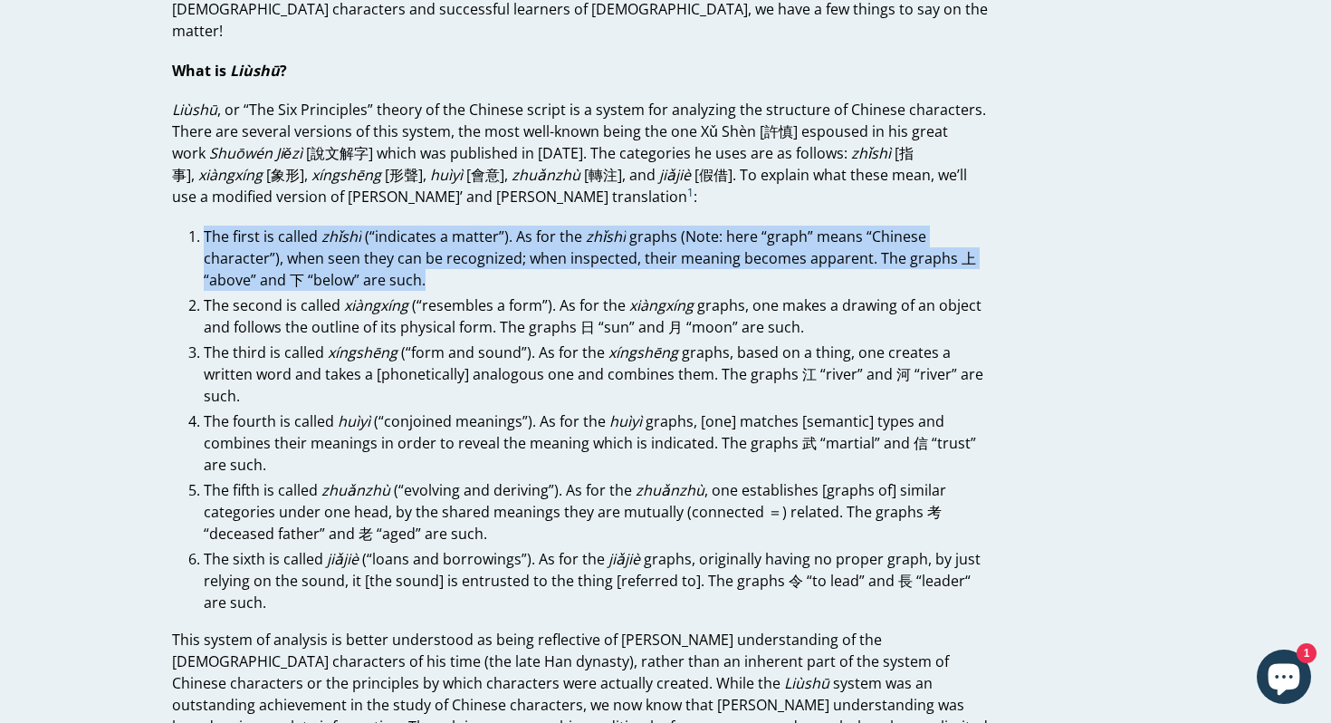  What do you see at coordinates (690, 192) in the screenshot?
I see `sup: 1` at bounding box center [690, 192].